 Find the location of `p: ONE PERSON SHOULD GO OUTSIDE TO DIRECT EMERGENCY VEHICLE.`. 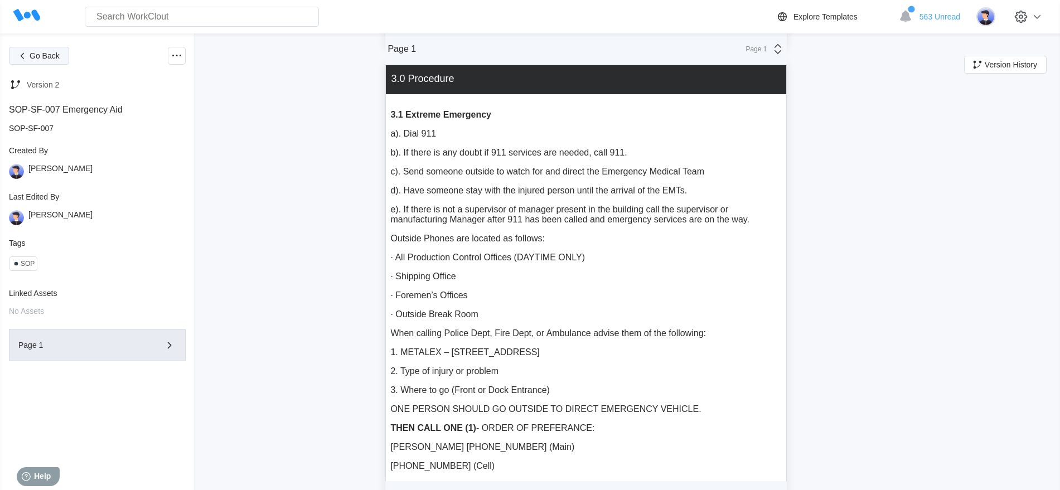

p: ONE PERSON SHOULD GO OUTSIDE TO DIRECT EMERGENCY VEHICLE. is located at coordinates (586, 409).